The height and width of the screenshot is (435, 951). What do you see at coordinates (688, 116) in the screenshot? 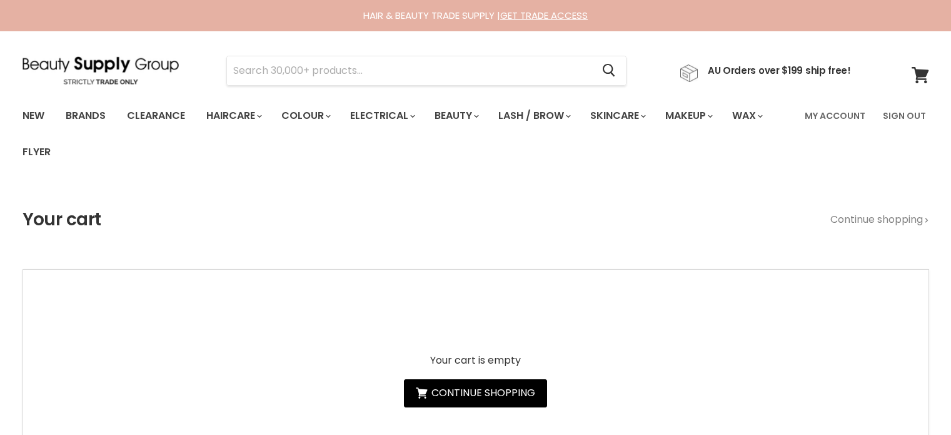
I see `a: Makeup` at bounding box center [688, 116].